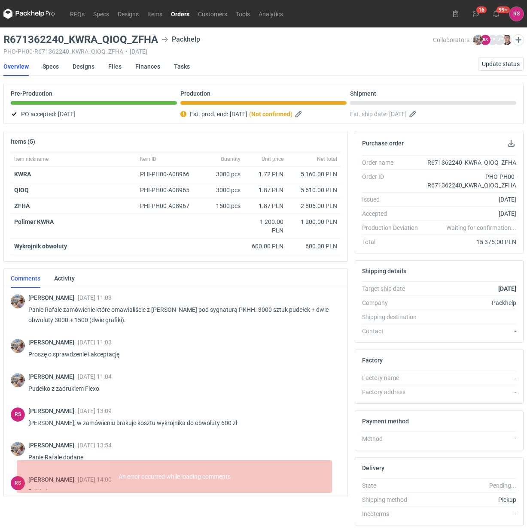  I want to click on div: Production Deviation, so click(393, 228).